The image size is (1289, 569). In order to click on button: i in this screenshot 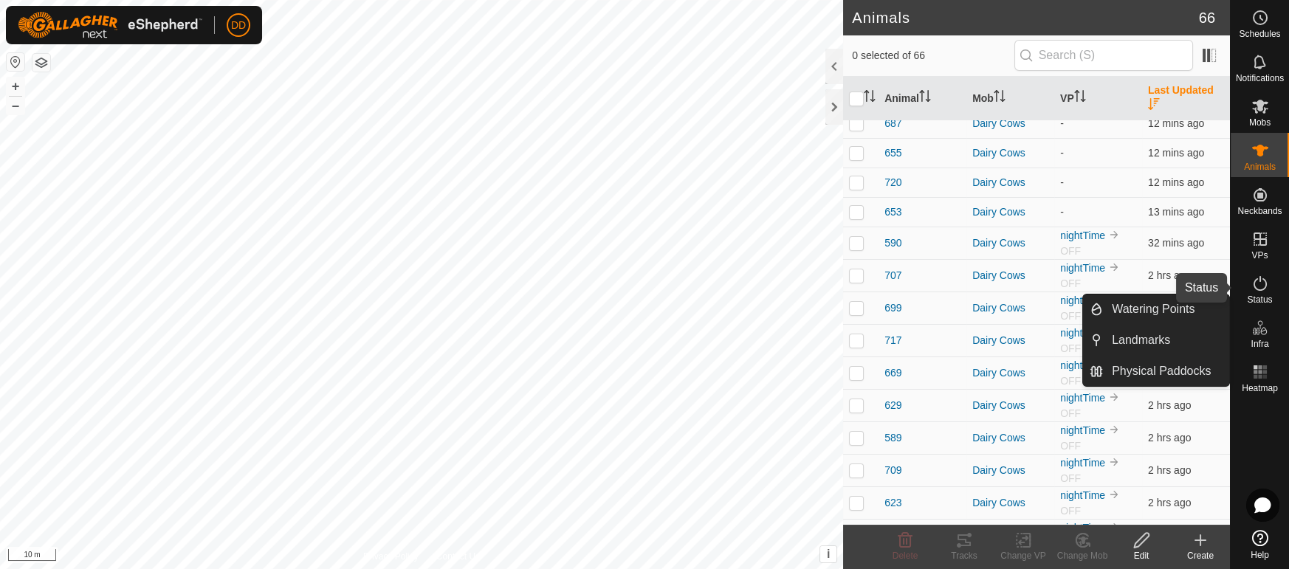, I will do `click(828, 554)`.